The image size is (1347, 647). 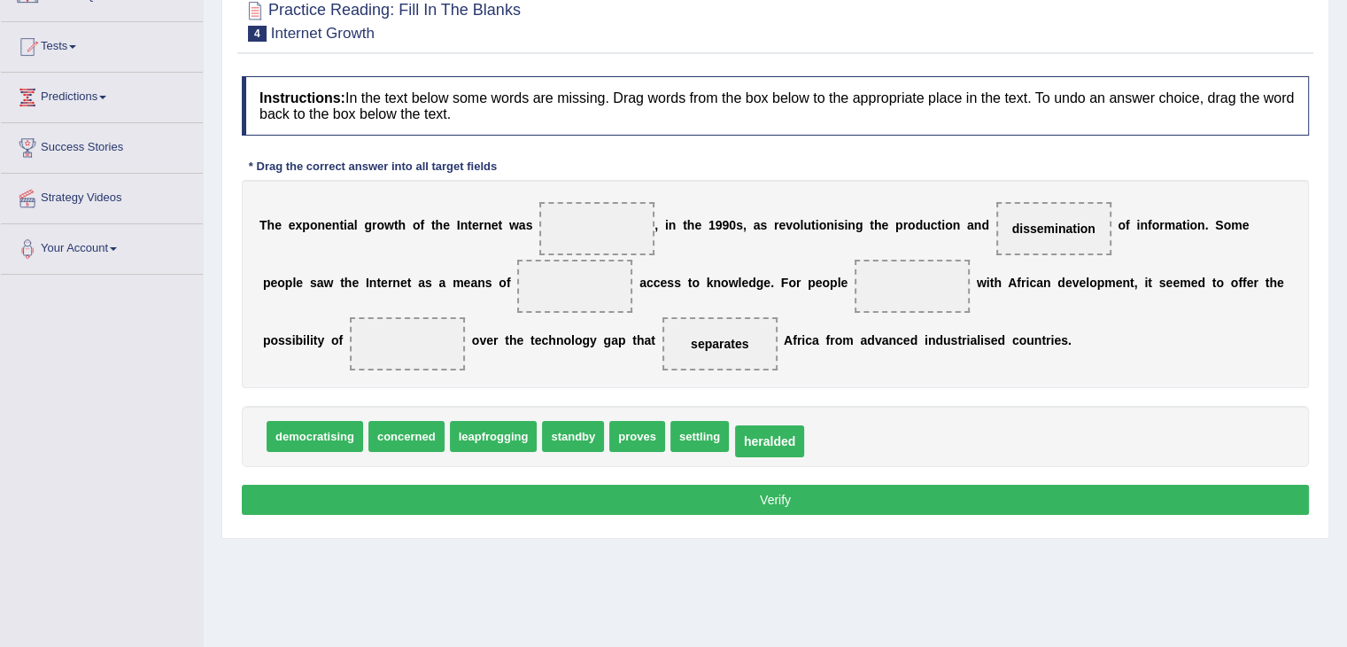 I want to click on b: 0, so click(x=732, y=225).